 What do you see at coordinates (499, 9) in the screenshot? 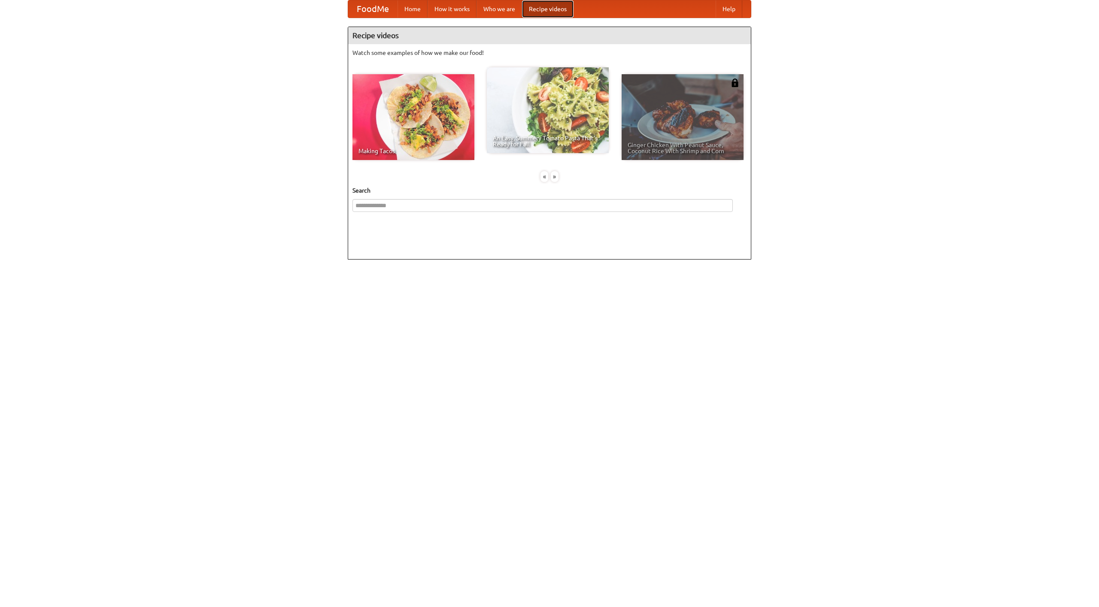
I see `a: Who we are` at bounding box center [499, 9].